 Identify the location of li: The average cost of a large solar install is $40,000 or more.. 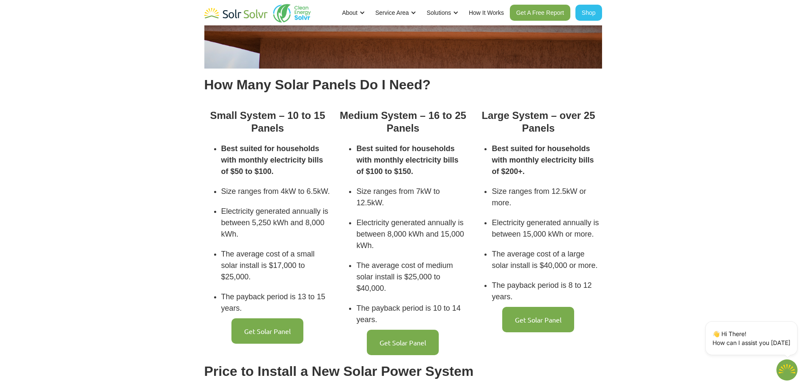
(547, 260).